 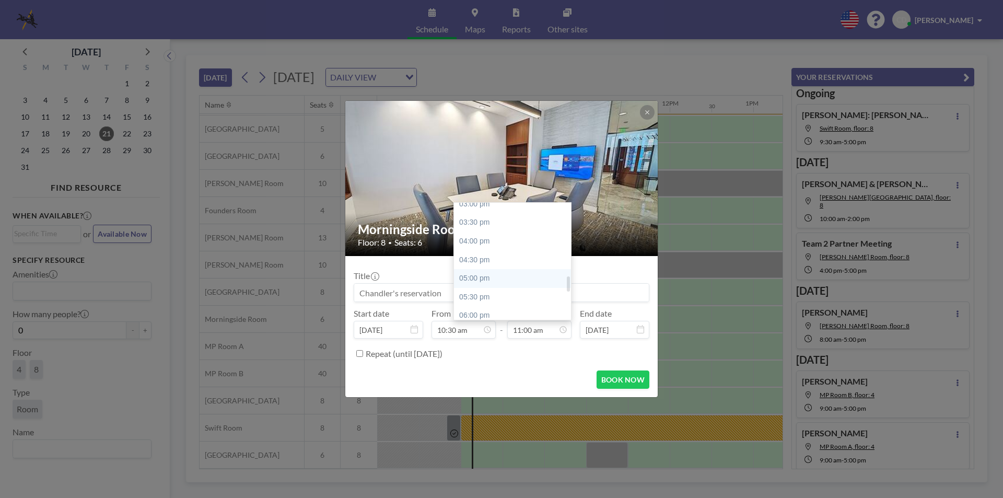 What do you see at coordinates (366, 276) in the screenshot?
I see `label: Title` at bounding box center [366, 276].